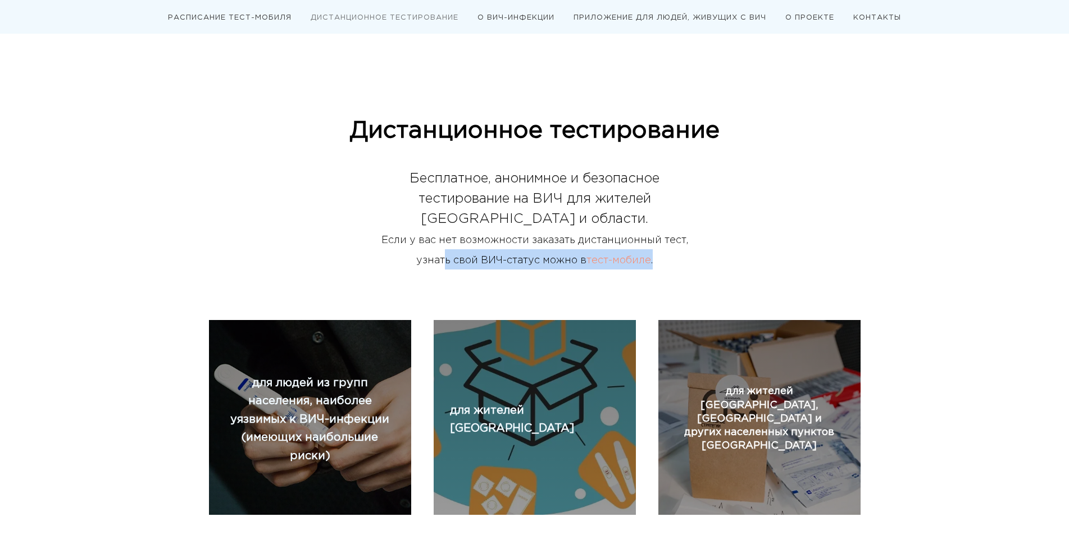  I want to click on a: КОНТАКТЫ, so click(876, 17).